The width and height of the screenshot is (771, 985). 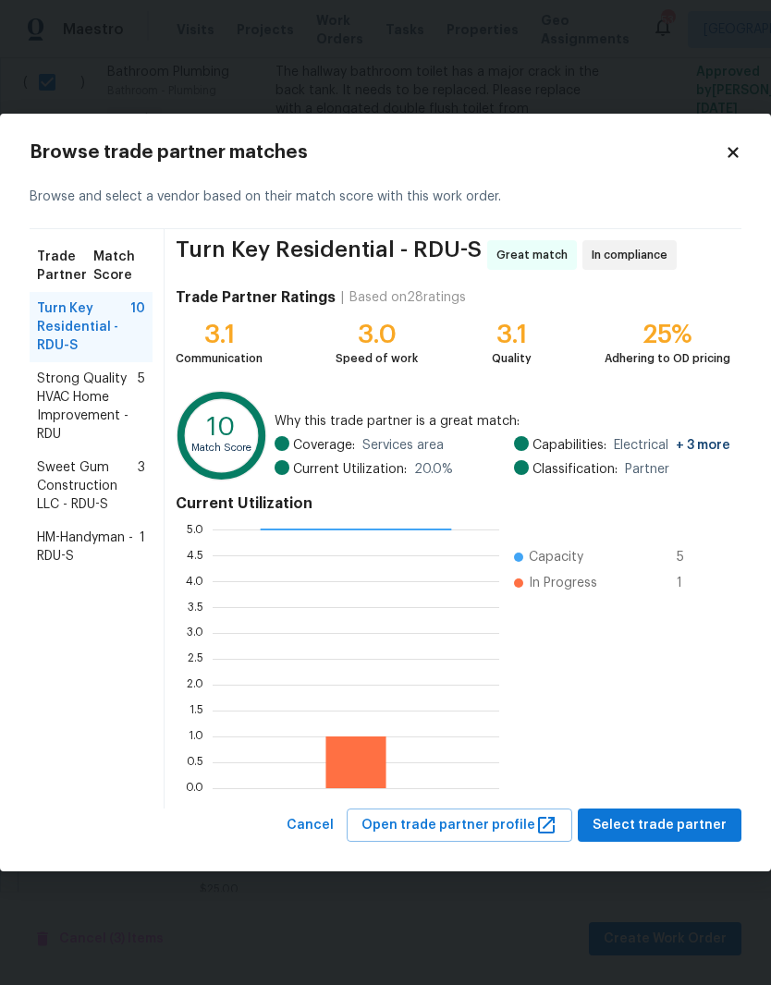 What do you see at coordinates (376, 359) in the screenshot?
I see `div: Speed of work` at bounding box center [376, 359].